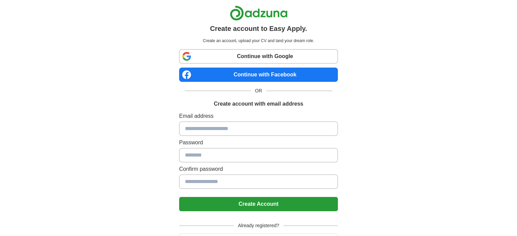 The height and width of the screenshot is (236, 517). Describe the element at coordinates (258, 226) in the screenshot. I see `span: Already registered?` at that location.